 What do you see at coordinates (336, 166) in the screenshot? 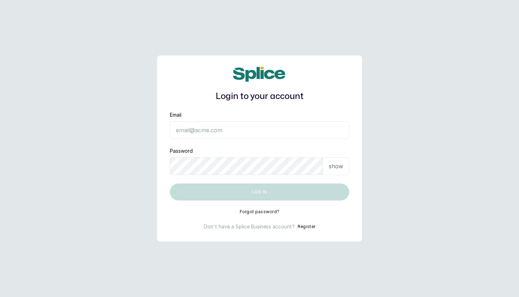
I see `p: show` at bounding box center [336, 166].